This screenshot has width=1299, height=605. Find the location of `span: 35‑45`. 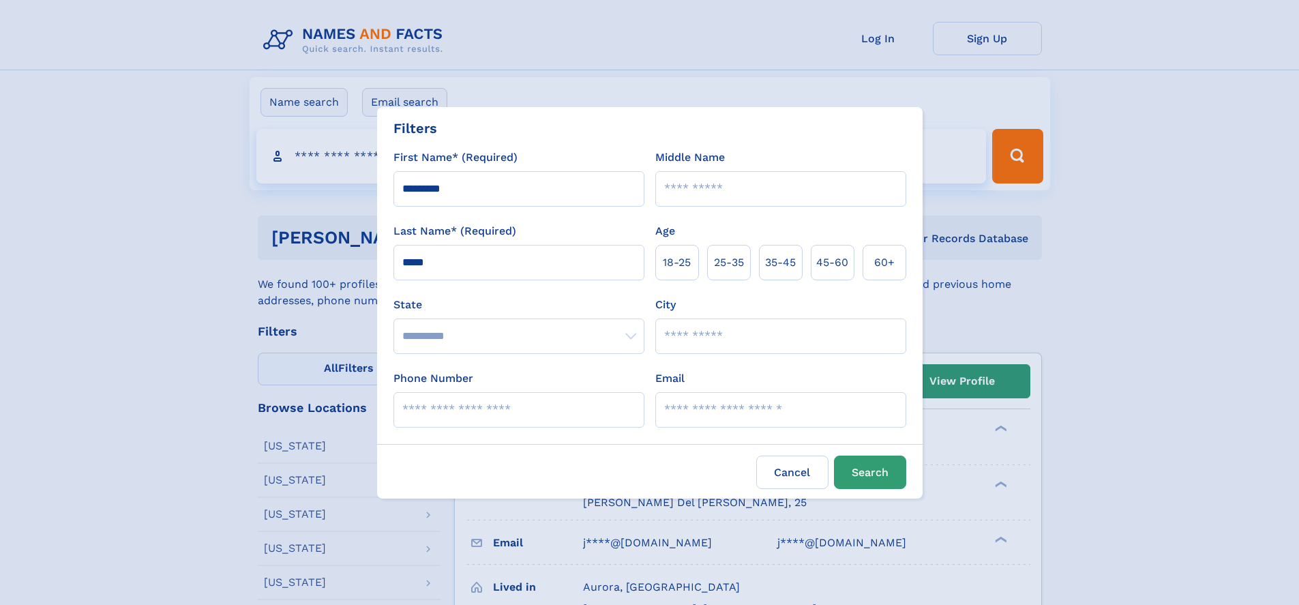

span: 35‑45 is located at coordinates (780, 263).